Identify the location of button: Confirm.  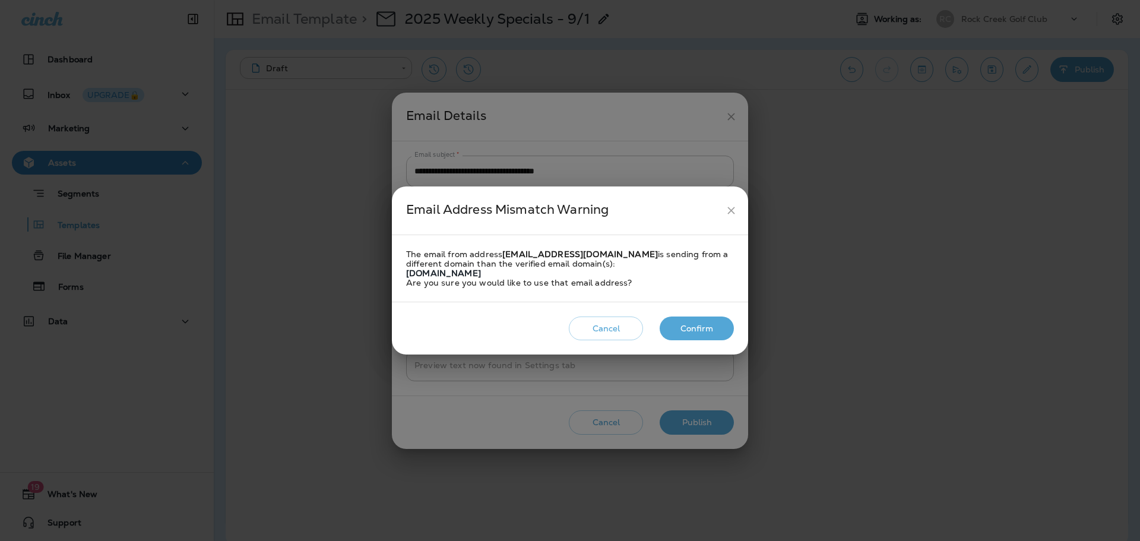
(696, 328).